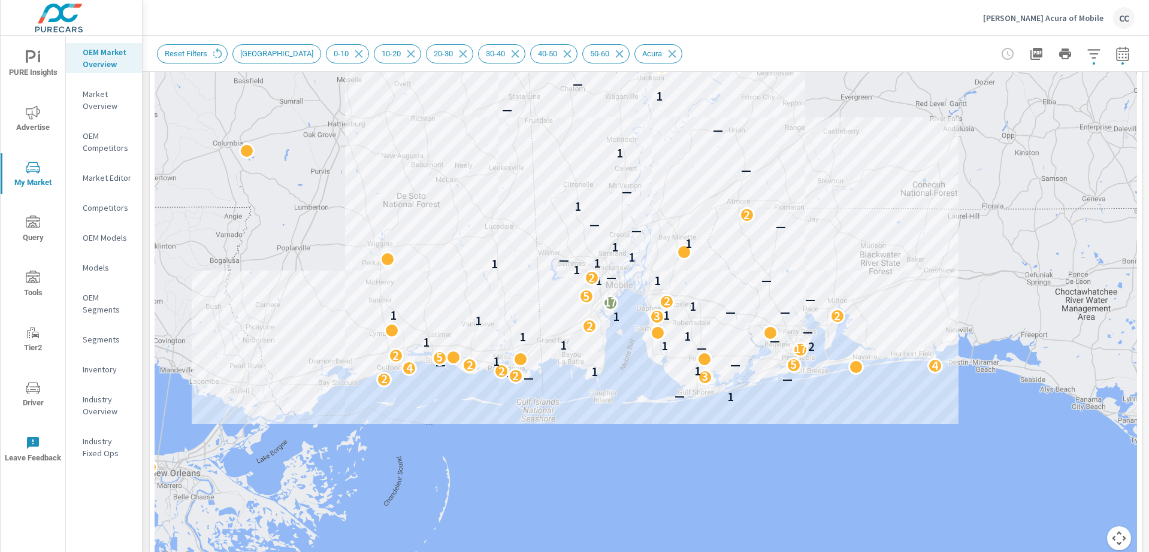  I want to click on div: Industry Fixed Ops, so click(104, 447).